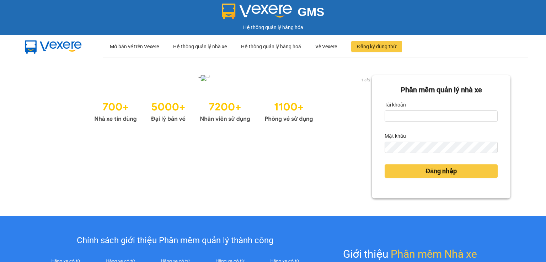 This screenshot has height=262, width=546. What do you see at coordinates (53, 47) in the screenshot?
I see `img: mbUUG5Q.png` at bounding box center [53, 47].